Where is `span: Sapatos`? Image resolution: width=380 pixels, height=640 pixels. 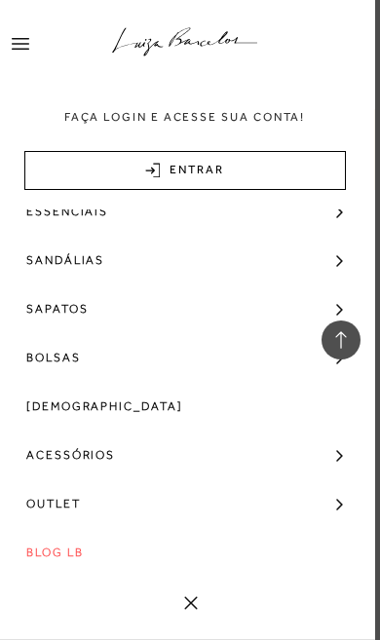
span: Sapatos is located at coordinates (56, 309).